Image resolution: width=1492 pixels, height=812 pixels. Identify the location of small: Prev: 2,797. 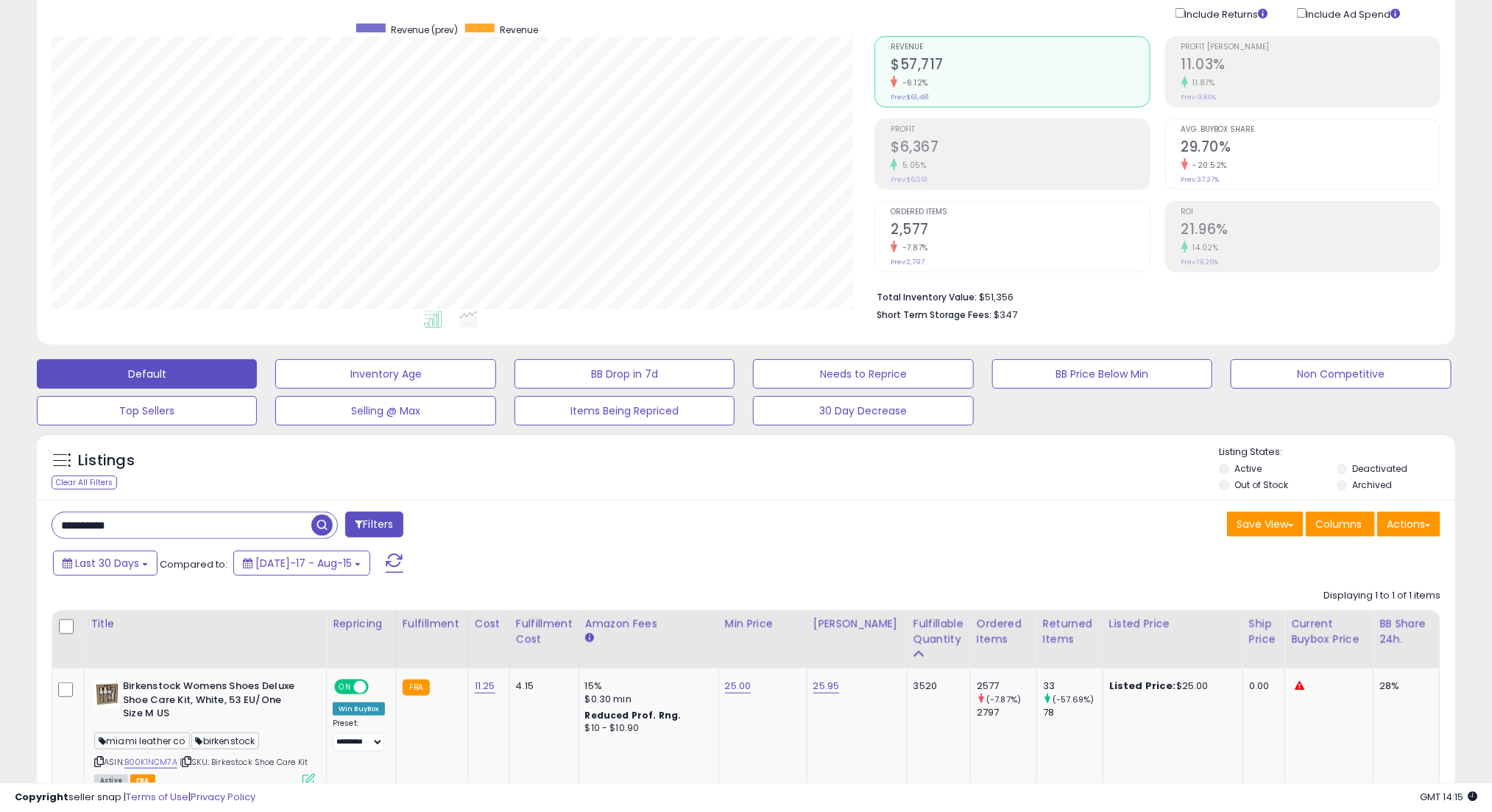
(907, 262).